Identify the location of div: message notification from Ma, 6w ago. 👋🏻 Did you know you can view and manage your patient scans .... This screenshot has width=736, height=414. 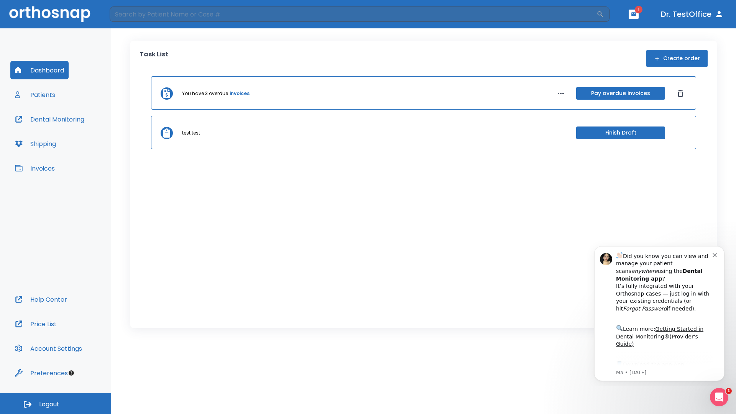
(77, 74).